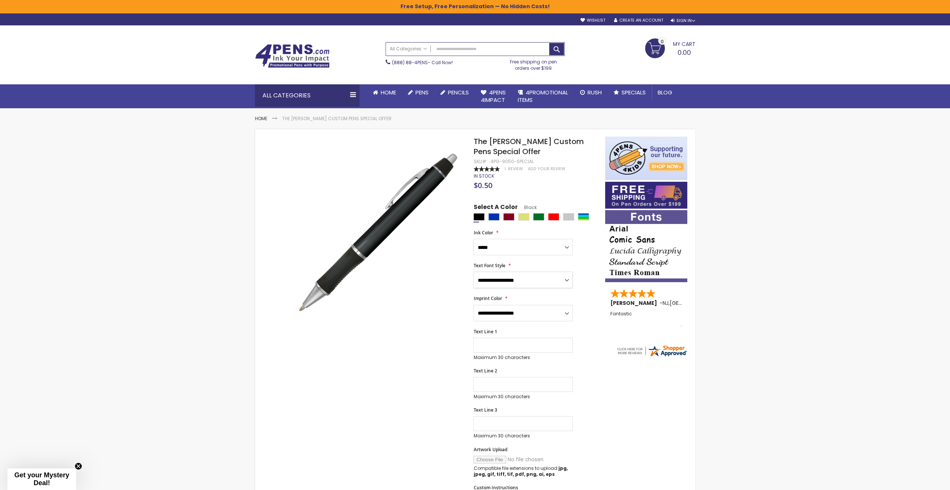  Describe the element at coordinates (554, 217) in the screenshot. I see `div: Red` at that location.